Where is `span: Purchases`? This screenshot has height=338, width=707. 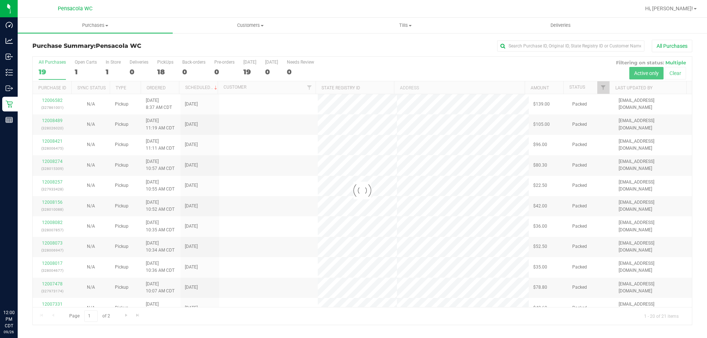 span: Purchases is located at coordinates (95, 25).